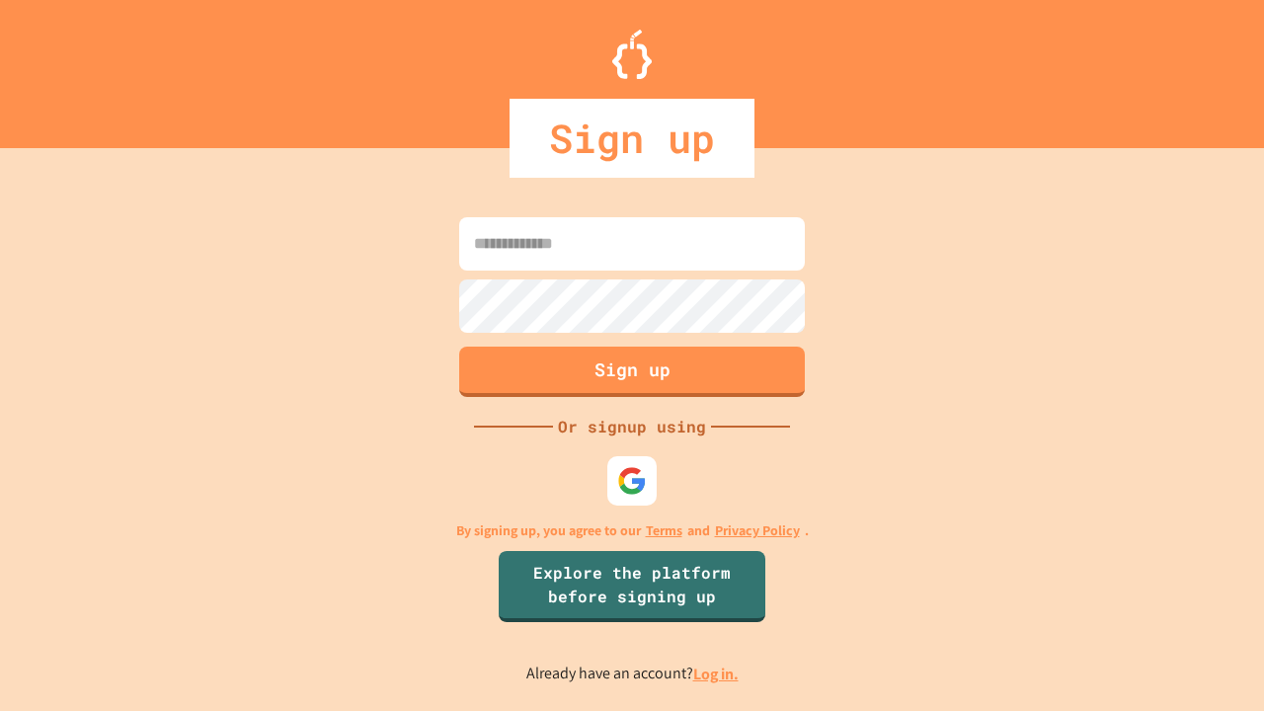 The image size is (1264, 711). What do you see at coordinates (632, 54) in the screenshot?
I see `img: Logo.svg` at bounding box center [632, 54].